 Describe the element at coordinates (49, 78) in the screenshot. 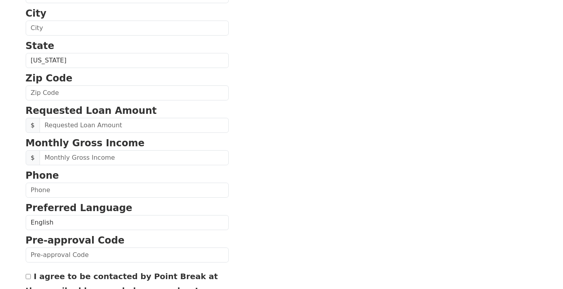

I see `strong: Zip Code` at that location.